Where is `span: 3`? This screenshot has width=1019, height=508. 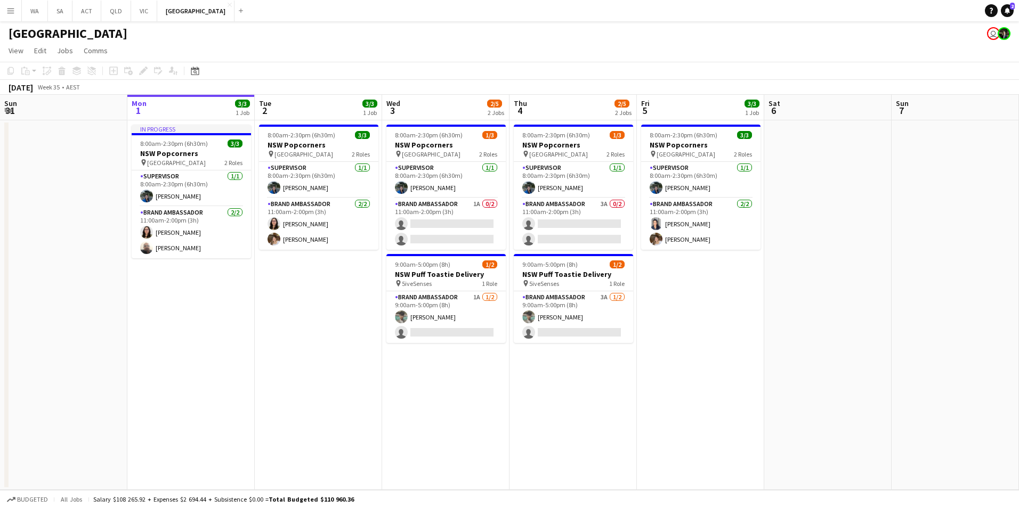 span: 3 is located at coordinates (392, 110).